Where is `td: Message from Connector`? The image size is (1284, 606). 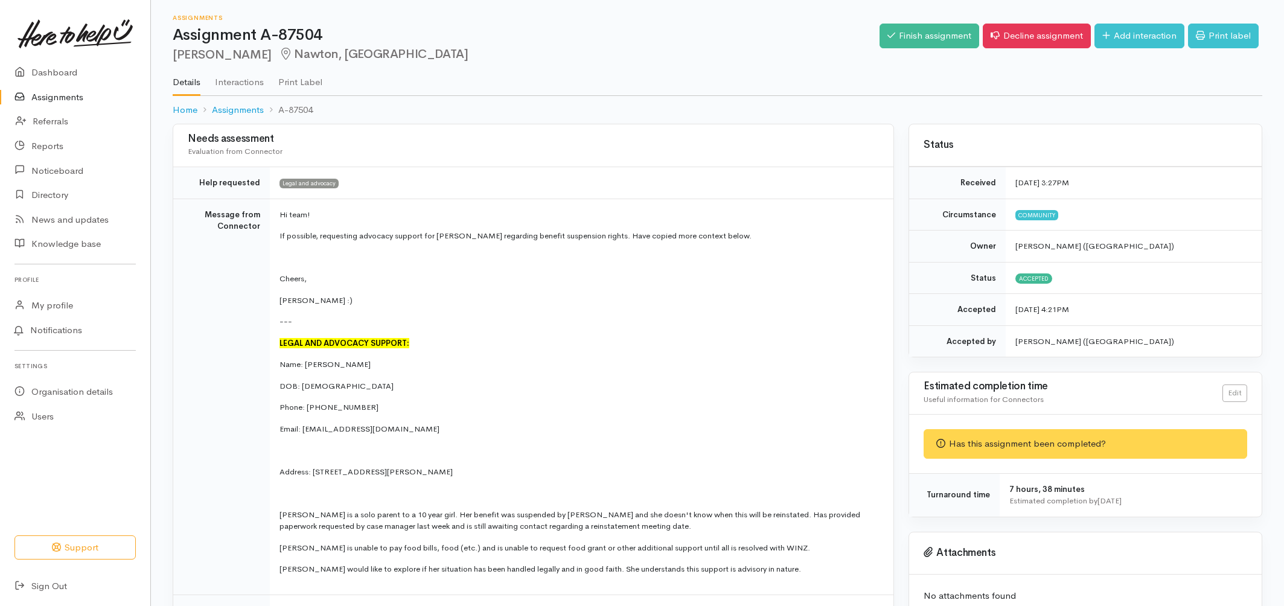
td: Message from Connector is located at coordinates (221, 396).